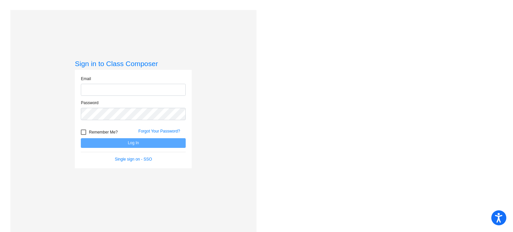  I want to click on button: Log In, so click(133, 143).